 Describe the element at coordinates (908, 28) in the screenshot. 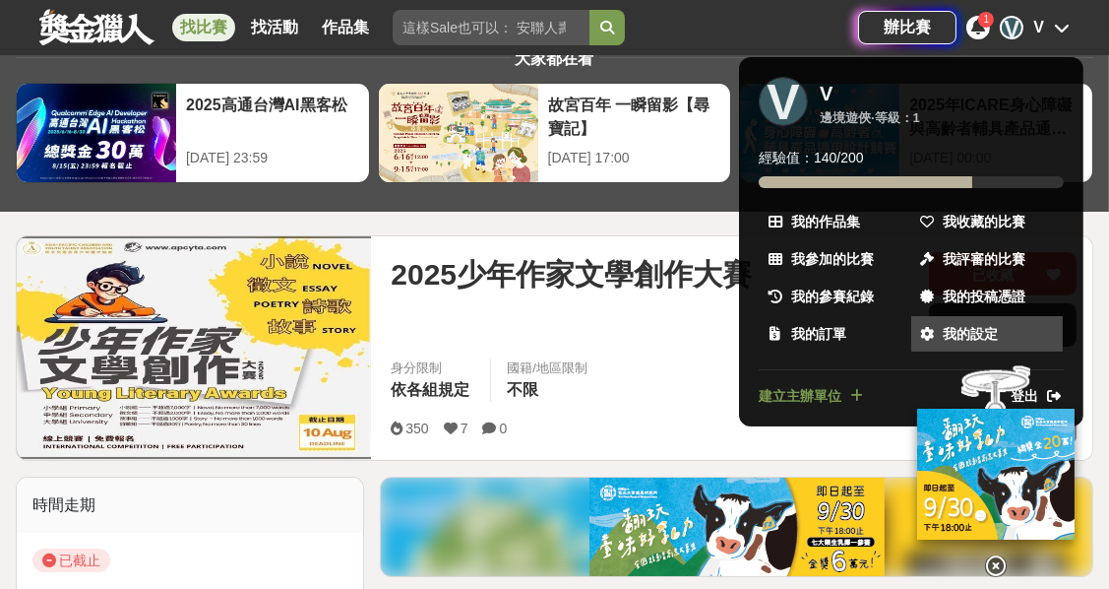

I see `div: 辦比賽` at that location.